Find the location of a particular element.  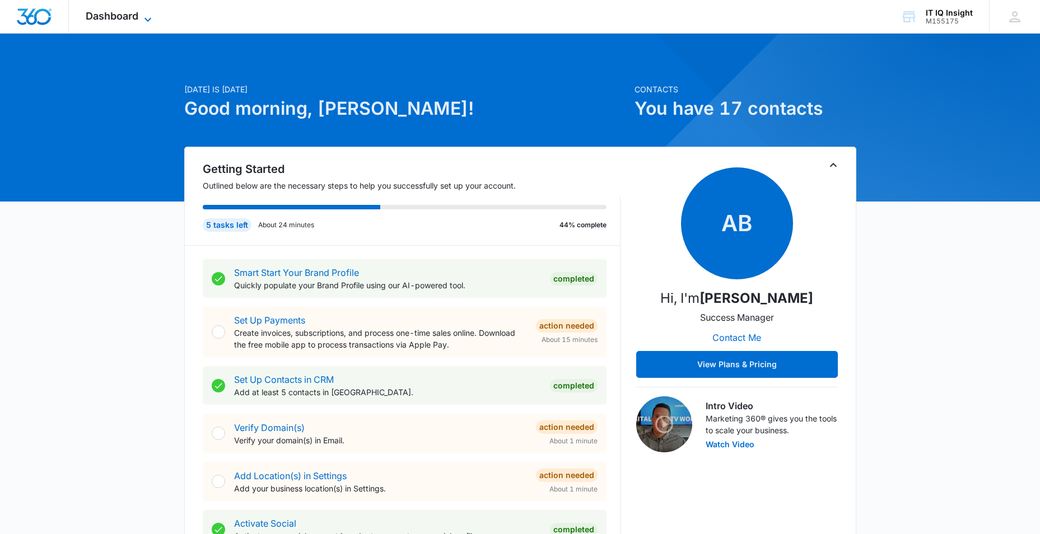

button: Contact Me is located at coordinates (736, 338).